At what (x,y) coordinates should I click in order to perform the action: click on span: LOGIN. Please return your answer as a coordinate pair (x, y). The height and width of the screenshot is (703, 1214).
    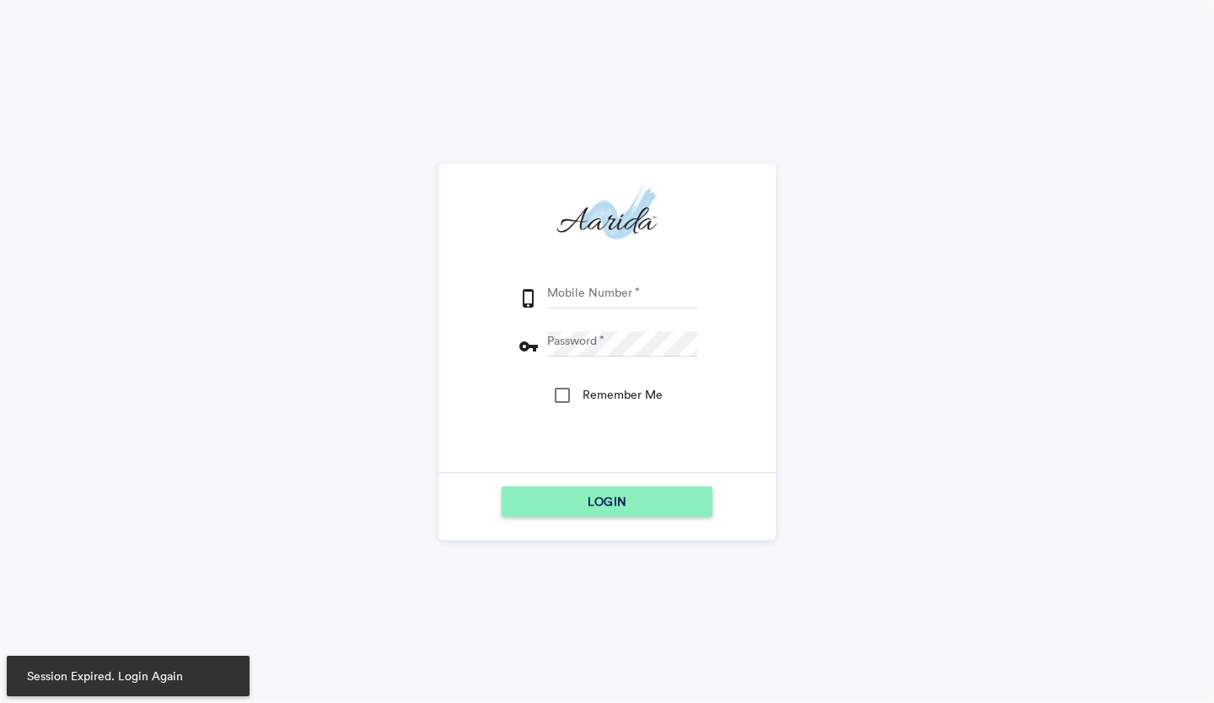
    Looking at the image, I should click on (607, 501).